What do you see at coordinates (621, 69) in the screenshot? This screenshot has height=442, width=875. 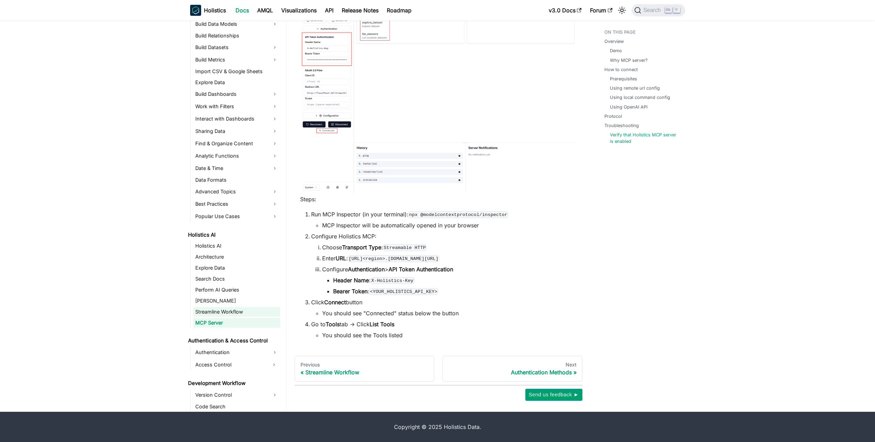 I see `a: How to connect` at bounding box center [621, 69].